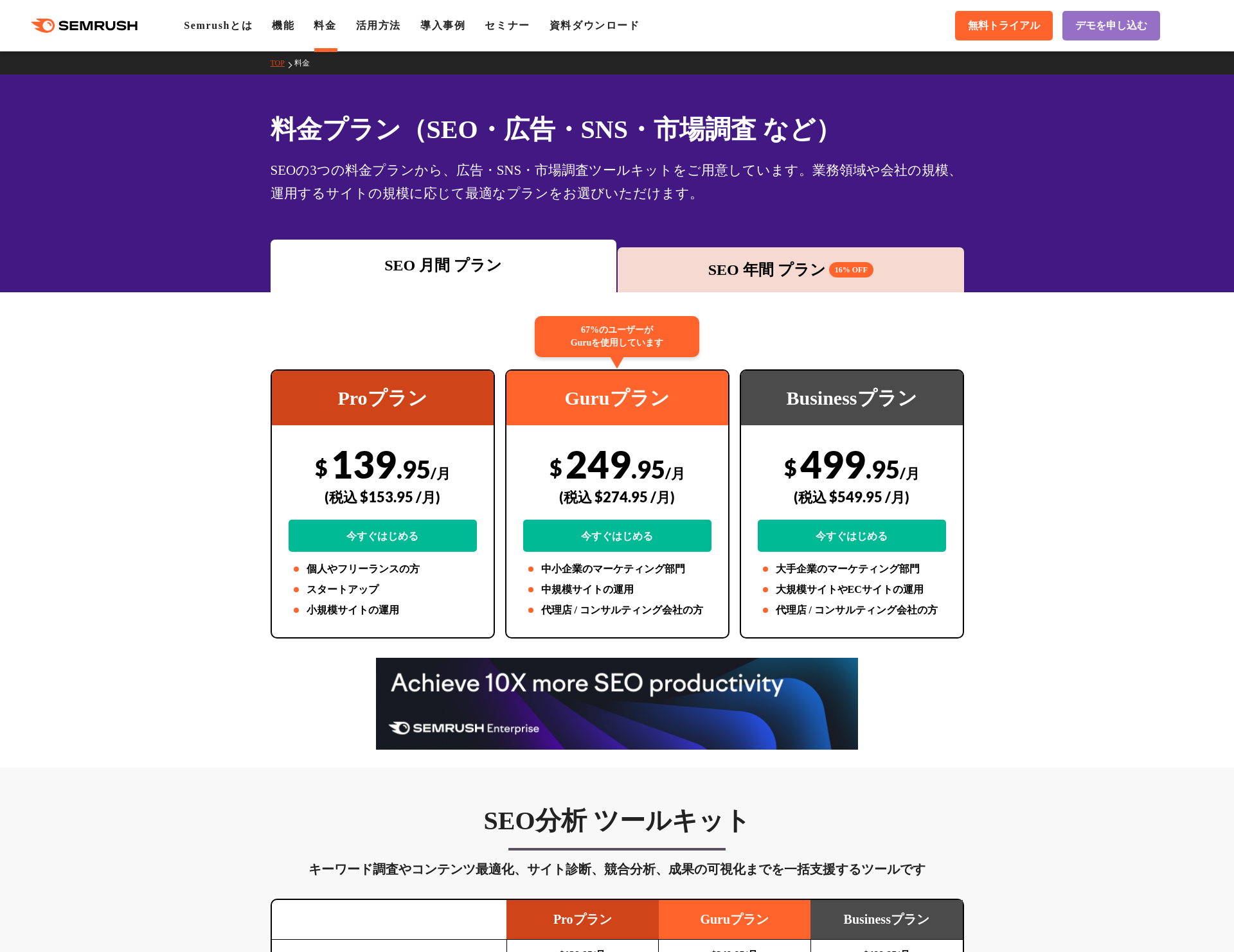 This screenshot has height=952, width=1234. Describe the element at coordinates (1004, 26) in the screenshot. I see `span: 無料トライアル` at that location.